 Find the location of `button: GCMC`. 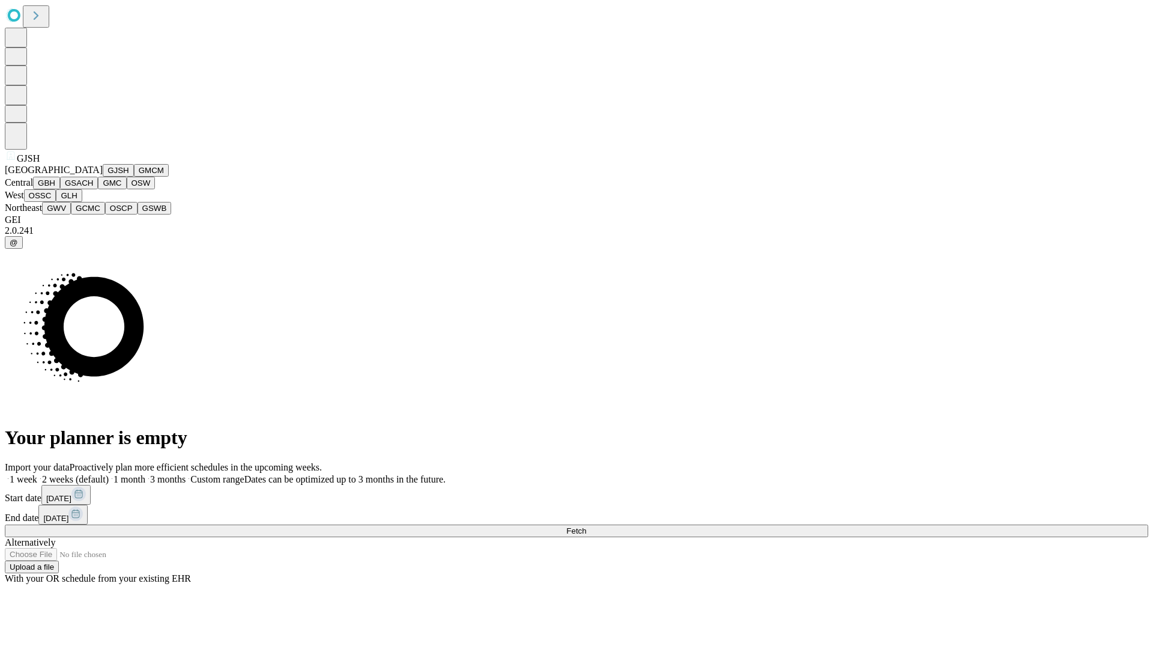

button: GCMC is located at coordinates (88, 208).